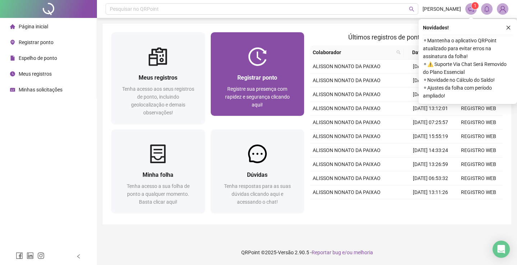 Image resolution: width=517 pixels, height=265 pixels. I want to click on span: Registre sua presença com rapidez e segurança clicando aqui!, so click(258, 97).